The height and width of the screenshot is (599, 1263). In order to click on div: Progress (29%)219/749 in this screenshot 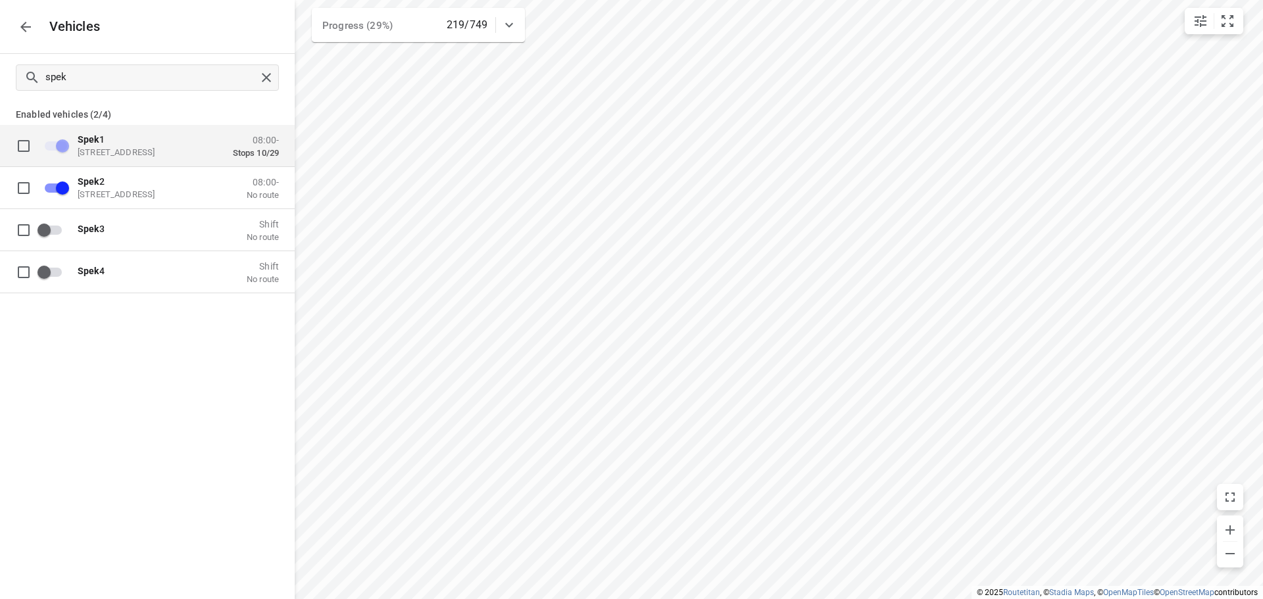, I will do `click(418, 25)`.